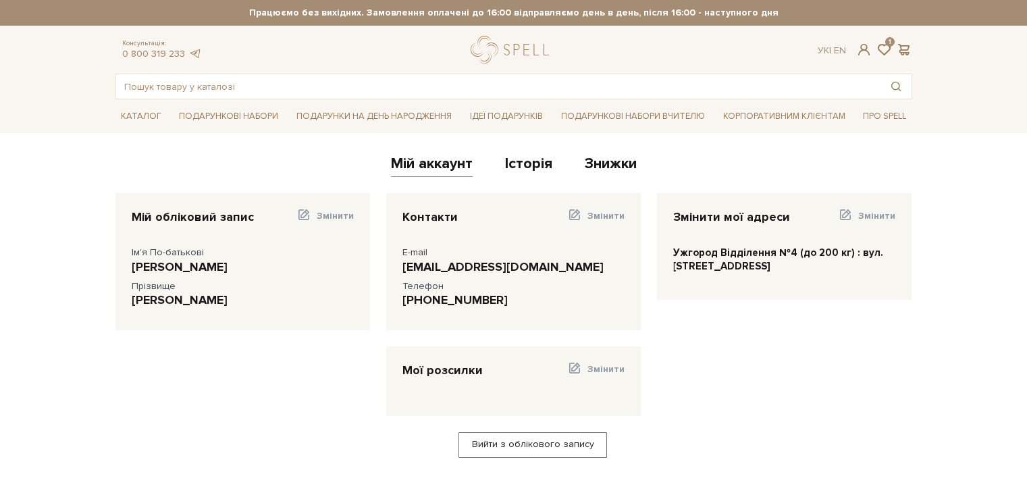  I want to click on a: Подарункові набори, so click(228, 116).